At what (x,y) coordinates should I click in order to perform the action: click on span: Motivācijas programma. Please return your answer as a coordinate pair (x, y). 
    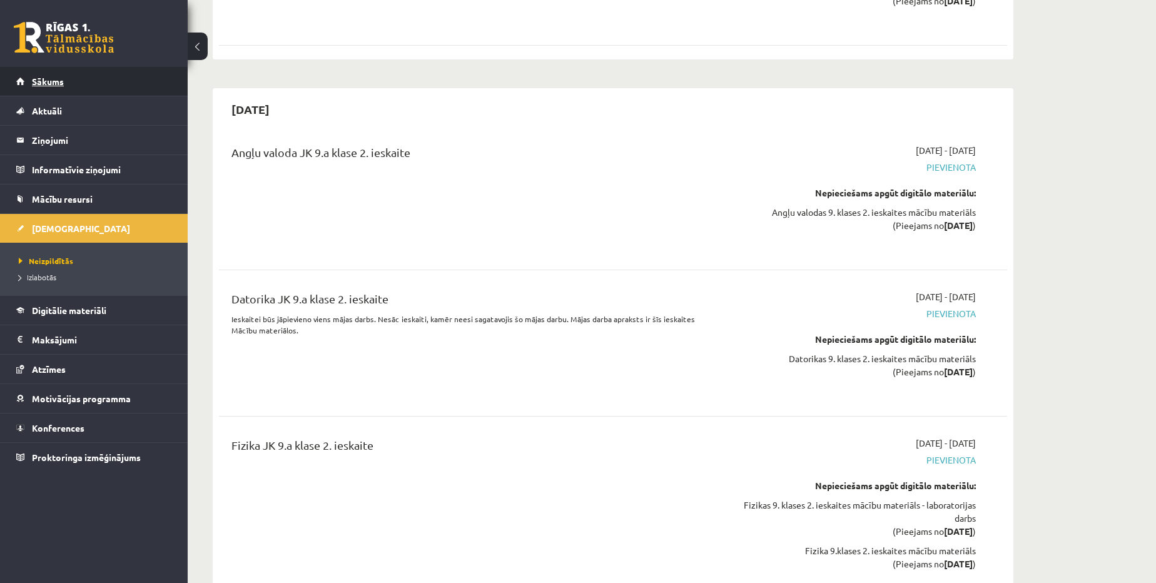
    Looking at the image, I should click on (81, 398).